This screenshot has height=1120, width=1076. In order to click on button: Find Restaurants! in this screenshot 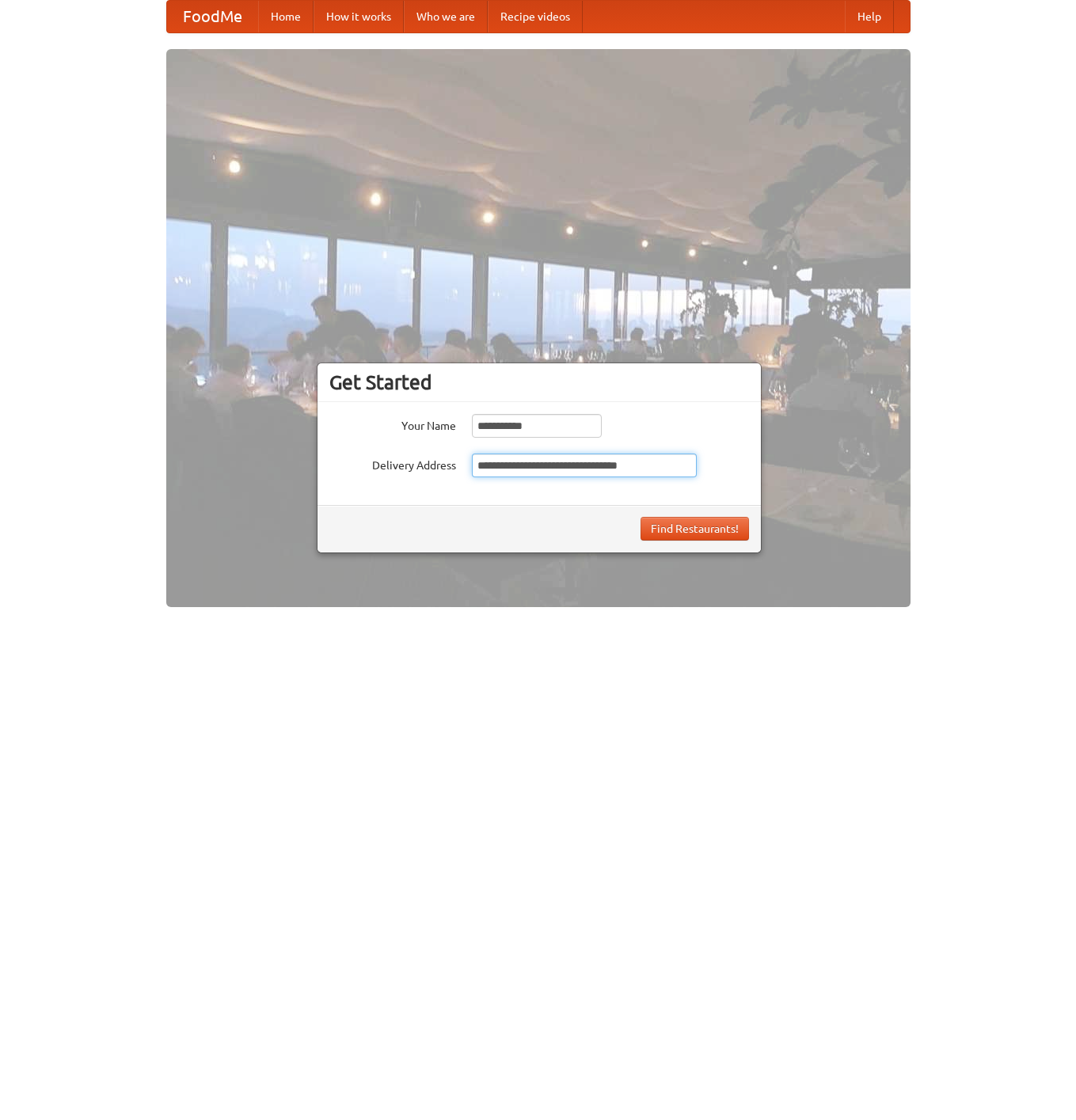, I will do `click(694, 529)`.